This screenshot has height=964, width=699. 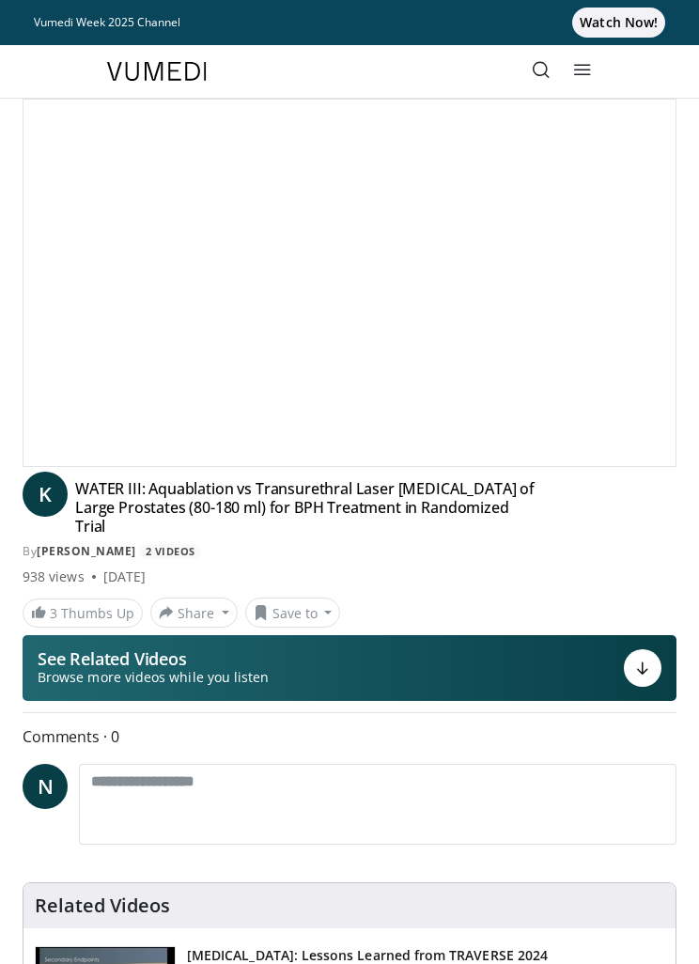 What do you see at coordinates (102, 906) in the screenshot?
I see `h4: Related Videos` at bounding box center [102, 906].